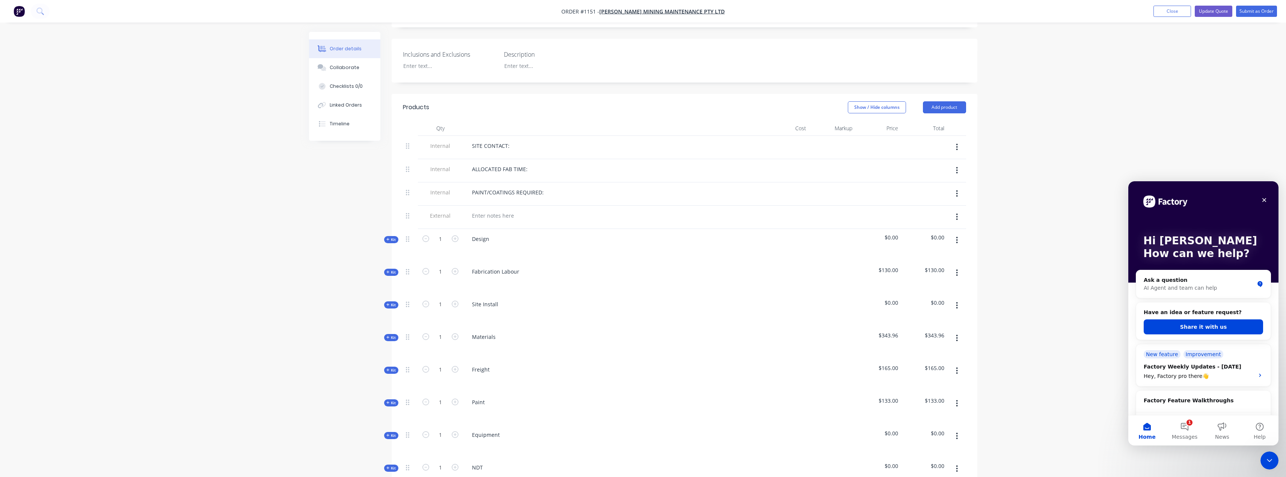 This screenshot has width=1286, height=477. I want to click on div: Fabrication Labour, so click(496, 271).